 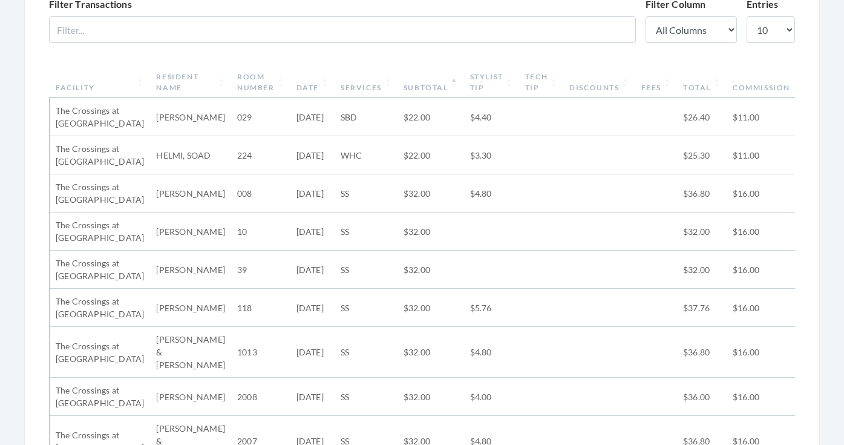 What do you see at coordinates (702, 117) in the screenshot?
I see `td: $26.40` at bounding box center [702, 117].